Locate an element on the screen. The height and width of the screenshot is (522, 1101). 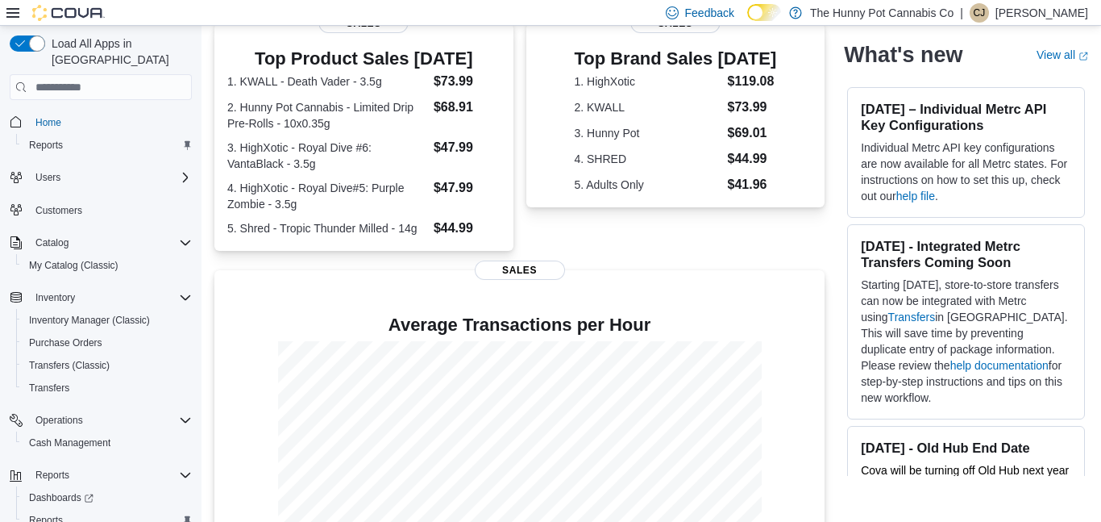
h4: Average Transactions per Hour is located at coordinates (519, 325).